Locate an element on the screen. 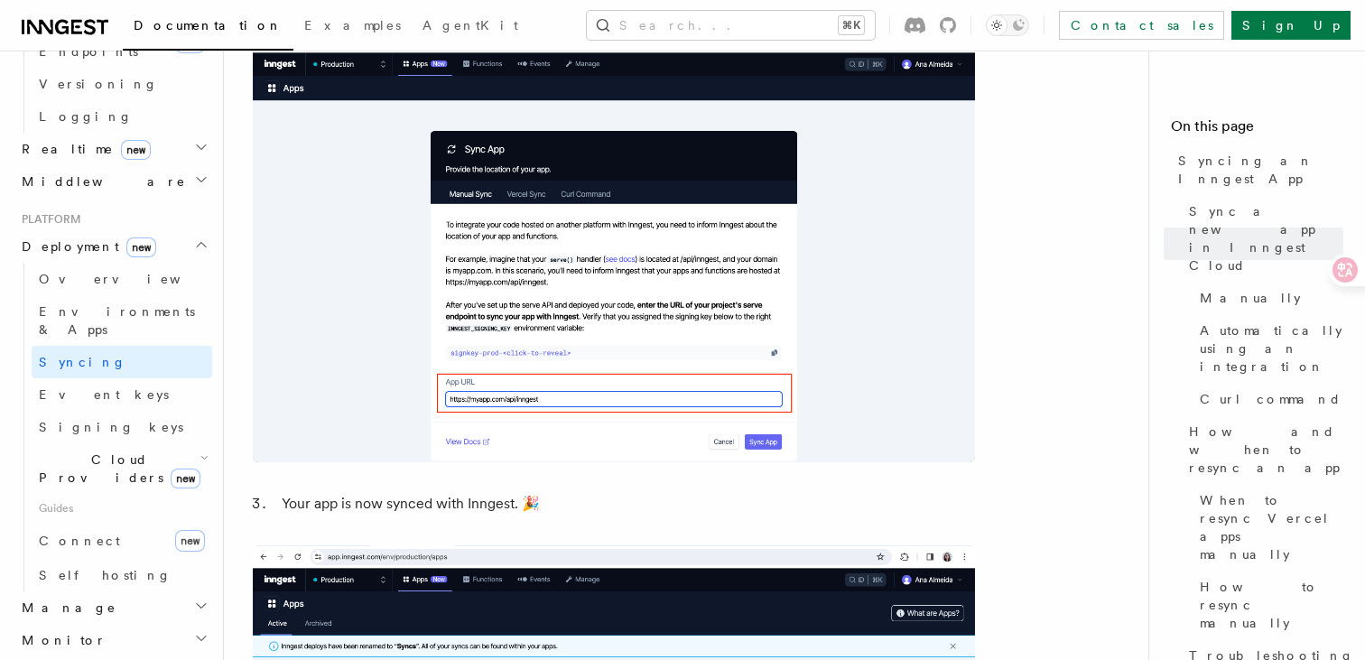  button: Monitor is located at coordinates (113, 640).